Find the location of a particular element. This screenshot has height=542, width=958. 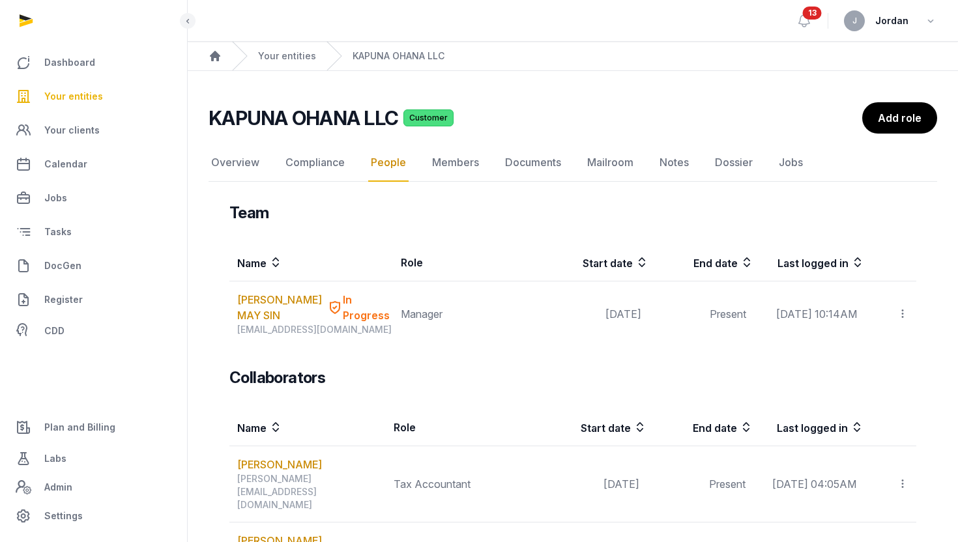

span: Jordan is located at coordinates (891, 21).